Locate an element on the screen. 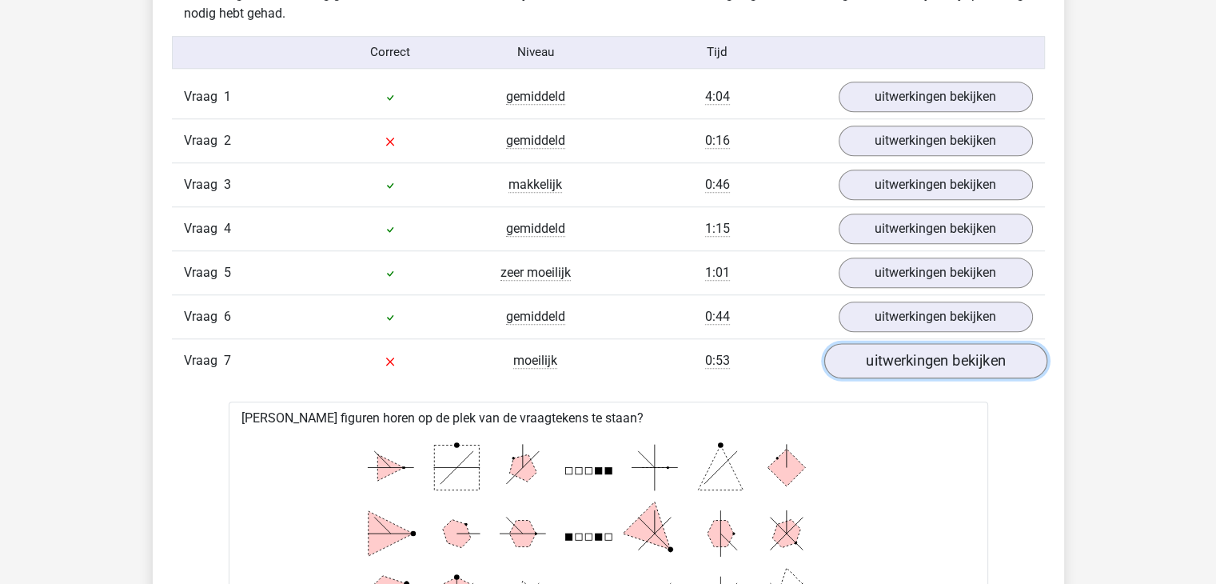 The height and width of the screenshot is (584, 1216). div: Niveau is located at coordinates (536, 52).